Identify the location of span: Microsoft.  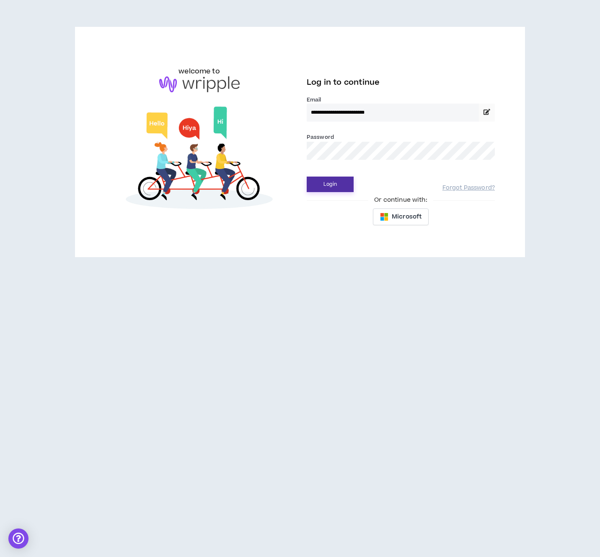
(407, 217).